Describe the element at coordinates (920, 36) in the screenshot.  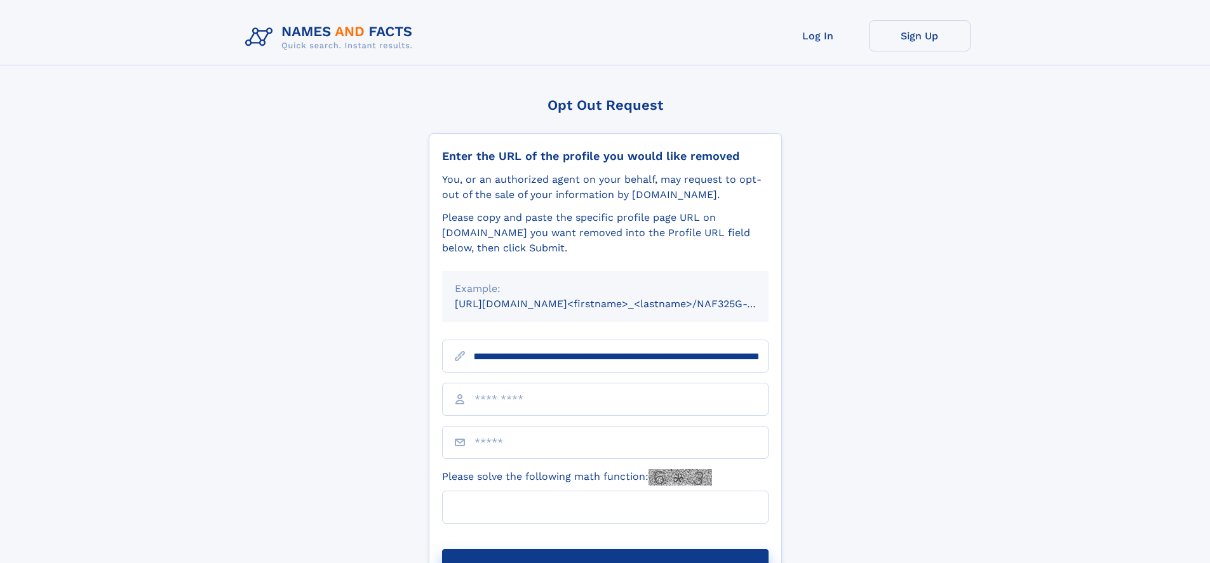
I see `a: Sign Up` at that location.